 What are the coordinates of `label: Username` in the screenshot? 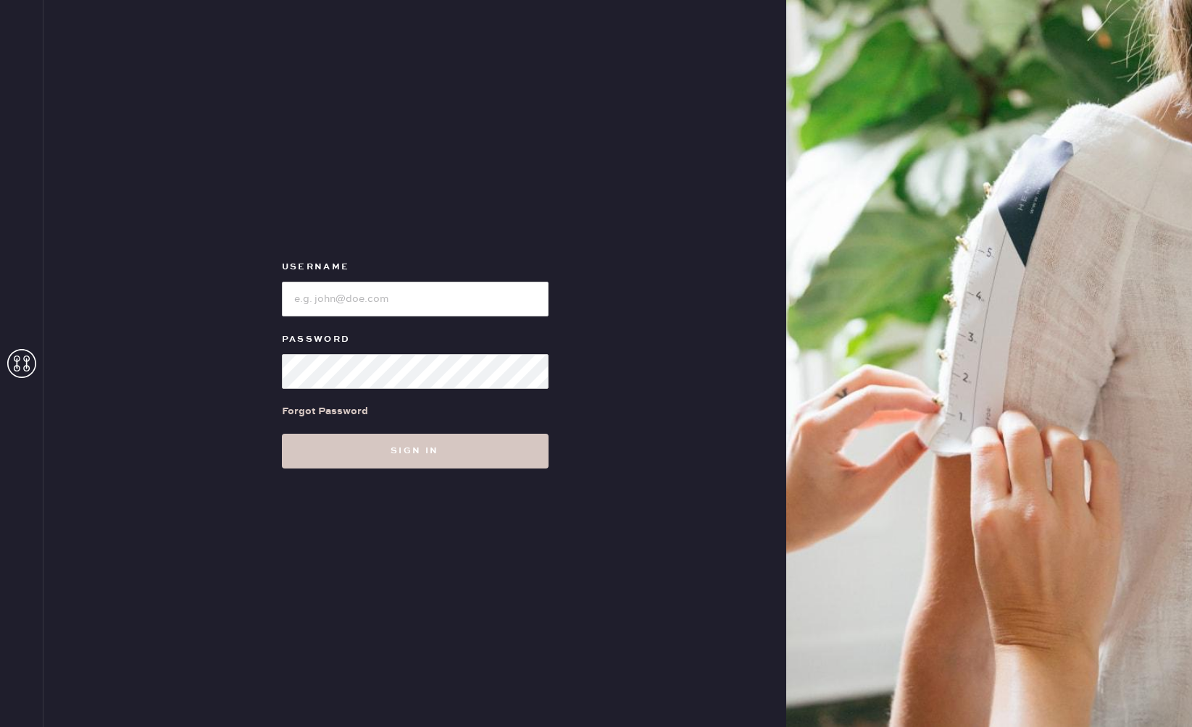 It's located at (415, 267).